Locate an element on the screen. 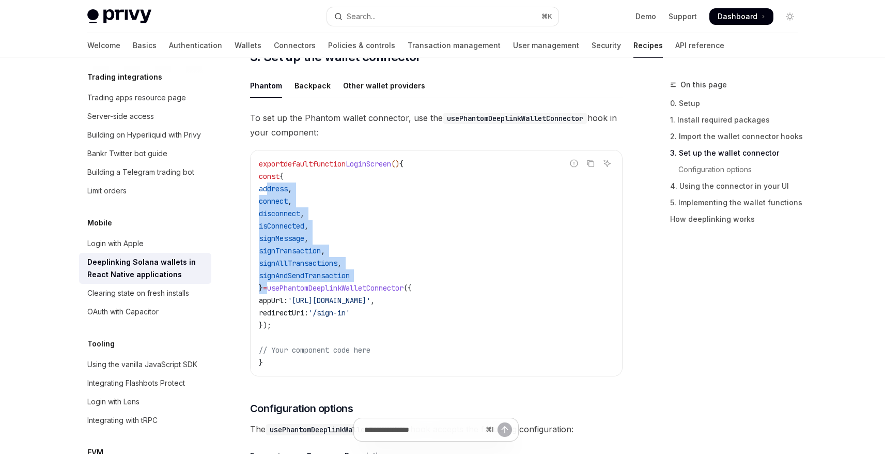 The height and width of the screenshot is (454, 885). span: Configuration options is located at coordinates (302, 408).